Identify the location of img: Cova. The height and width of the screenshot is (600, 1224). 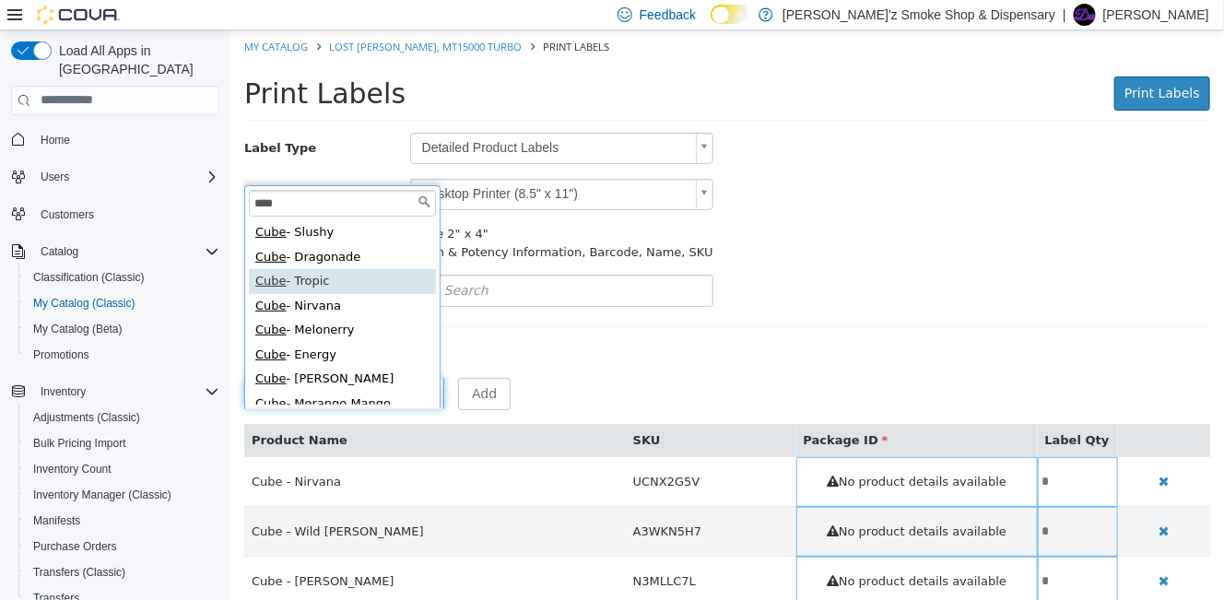
(78, 15).